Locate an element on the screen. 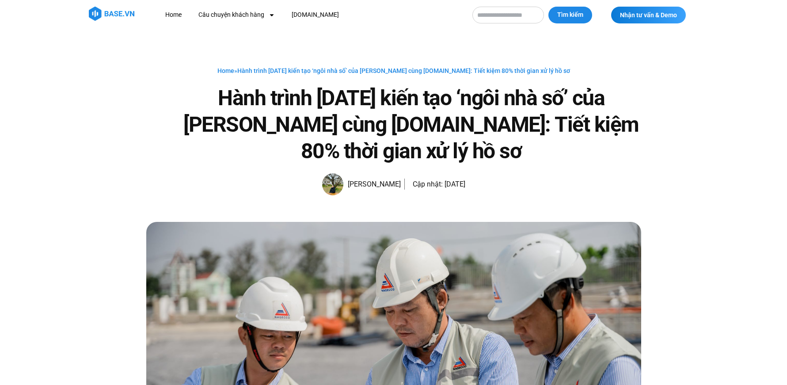 The height and width of the screenshot is (385, 787). img: Picture of Đoàn Đức is located at coordinates (333, 184).